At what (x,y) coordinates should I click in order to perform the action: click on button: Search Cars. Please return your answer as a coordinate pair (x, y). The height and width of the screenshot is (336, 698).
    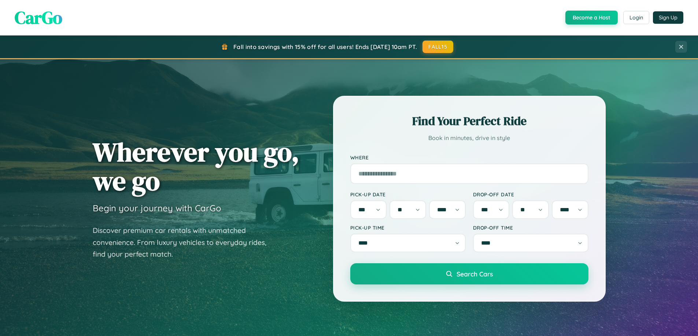
    Looking at the image, I should click on (469, 274).